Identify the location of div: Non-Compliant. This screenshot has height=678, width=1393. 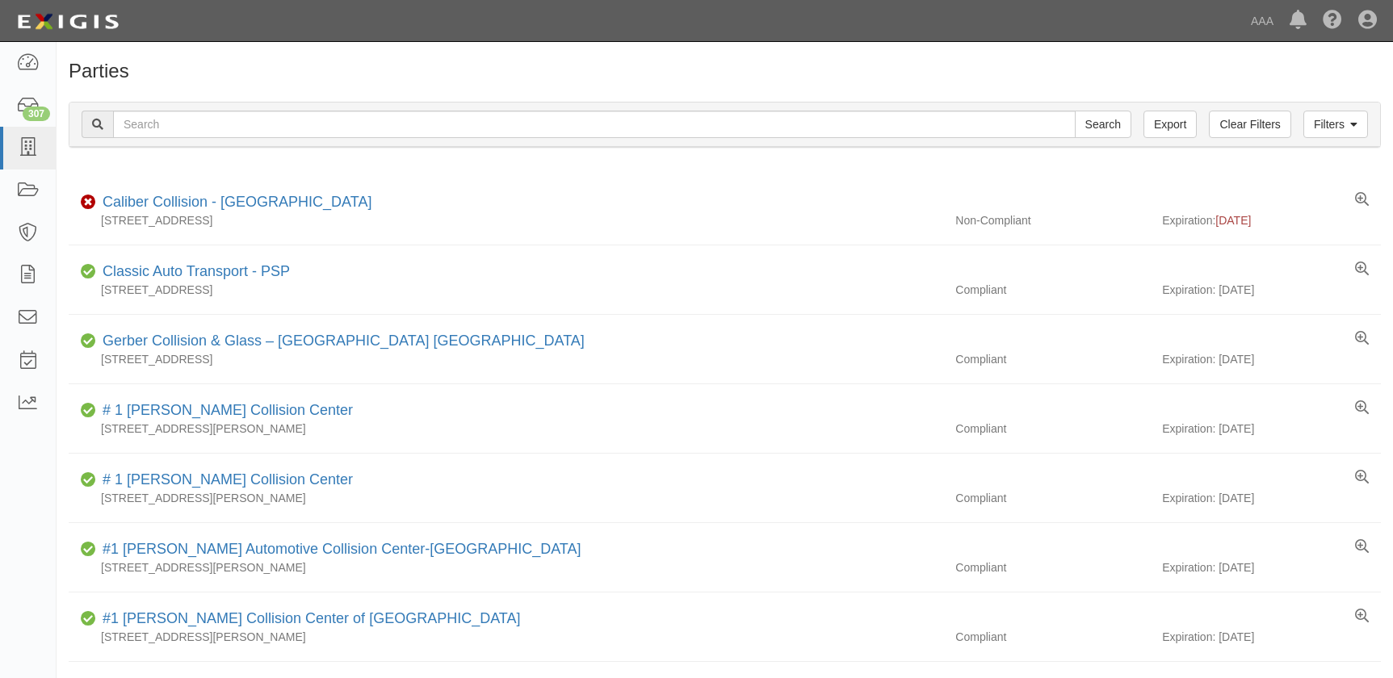
(1052, 220).